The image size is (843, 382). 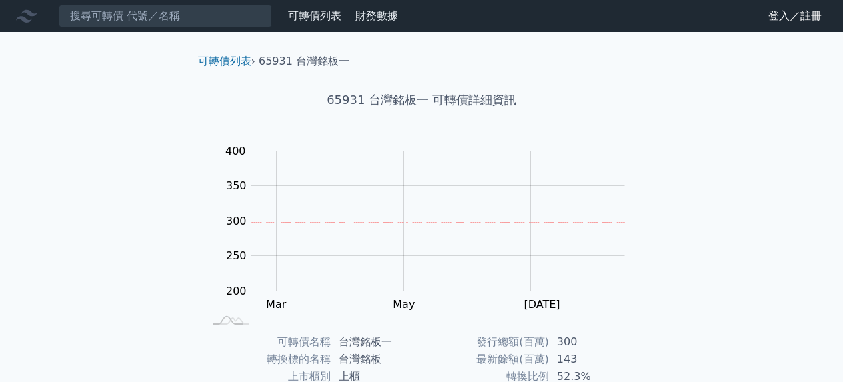 What do you see at coordinates (236, 221) in the screenshot?
I see `tspan: 300` at bounding box center [236, 221].